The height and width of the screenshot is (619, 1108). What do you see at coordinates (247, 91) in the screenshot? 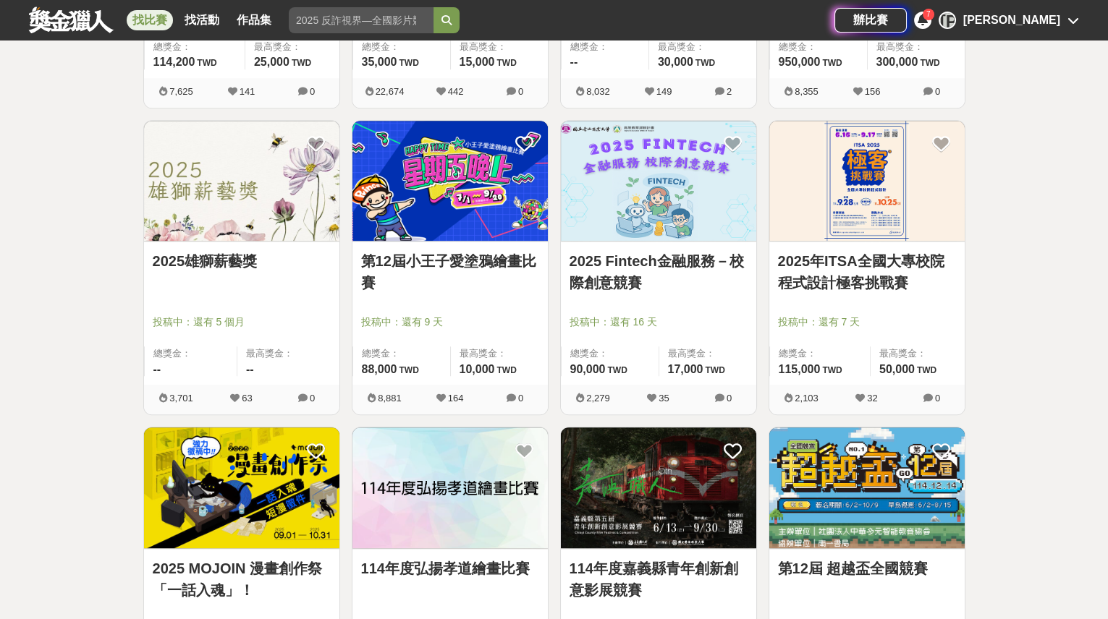
I see `span: 141` at bounding box center [247, 91].